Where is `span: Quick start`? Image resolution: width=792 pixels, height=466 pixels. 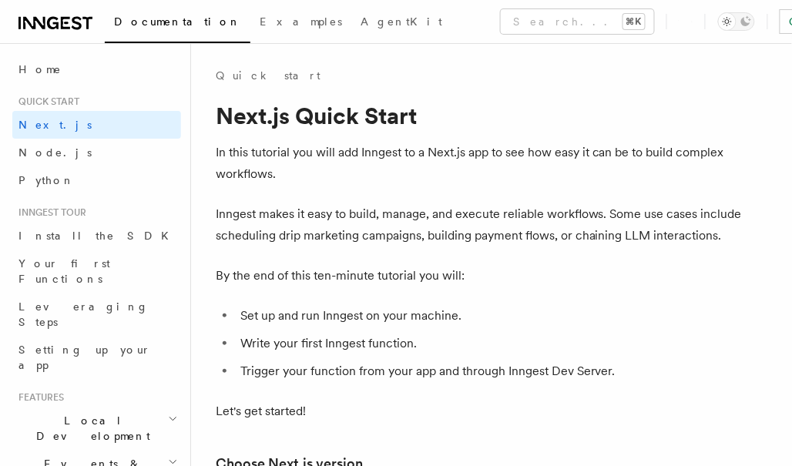 span: Quick start is located at coordinates (45, 102).